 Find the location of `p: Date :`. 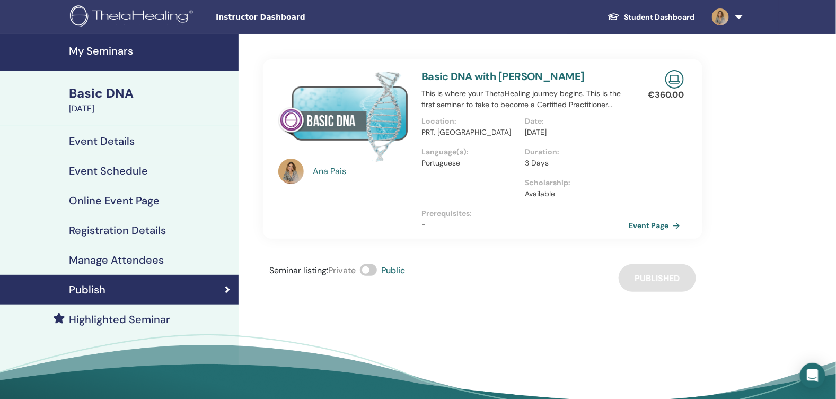

p: Date : is located at coordinates (574, 121).